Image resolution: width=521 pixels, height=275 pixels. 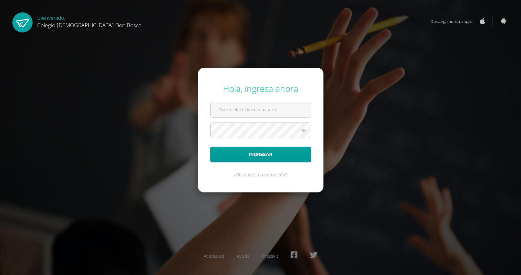 What do you see at coordinates (260, 89) in the screenshot?
I see `div: Hola, ingresa ahora` at bounding box center [260, 89].